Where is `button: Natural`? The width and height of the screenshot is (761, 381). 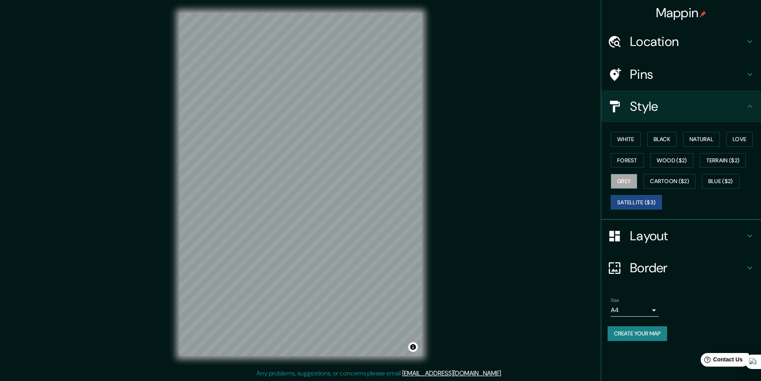 button: Natural is located at coordinates (702, 139).